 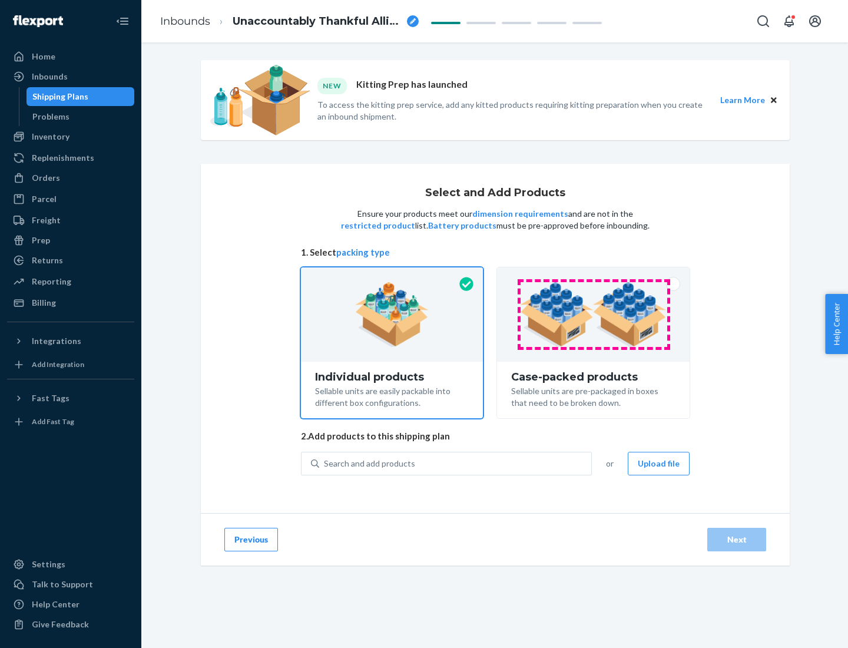 I want to click on div: Sellable units are pre-packaged in boxes that need to be broken down., so click(x=593, y=396).